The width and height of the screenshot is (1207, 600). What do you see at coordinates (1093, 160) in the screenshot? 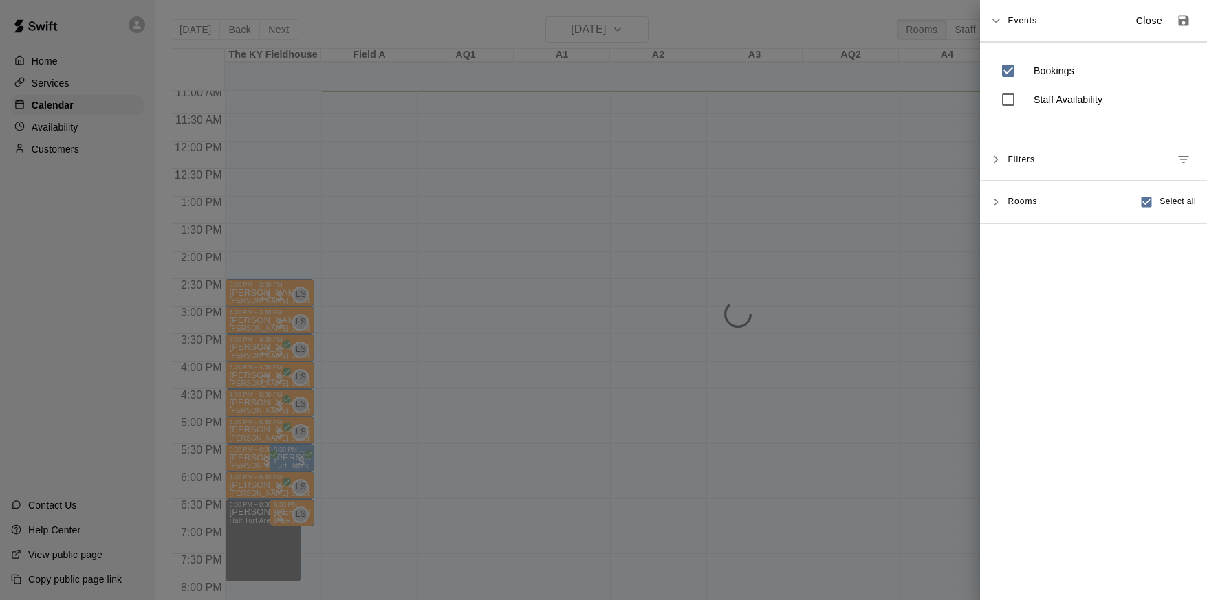
I see `div: FiltersManage filters` at bounding box center [1093, 160].